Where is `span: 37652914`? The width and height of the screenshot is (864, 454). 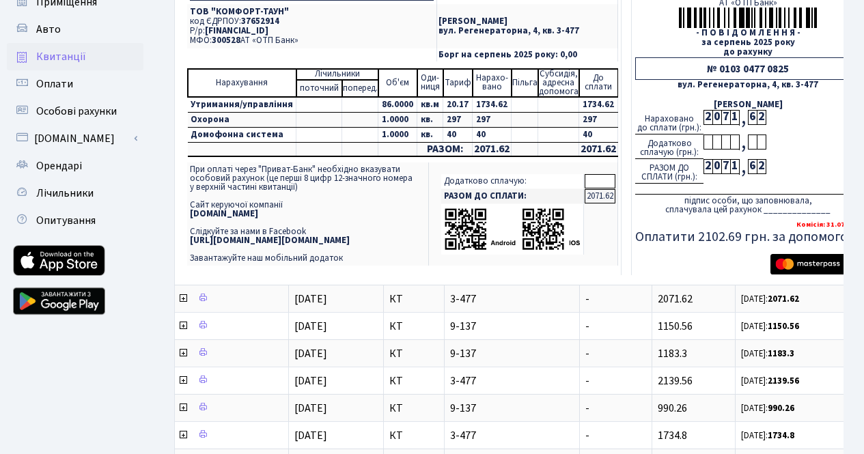 span: 37652914 is located at coordinates (260, 21).